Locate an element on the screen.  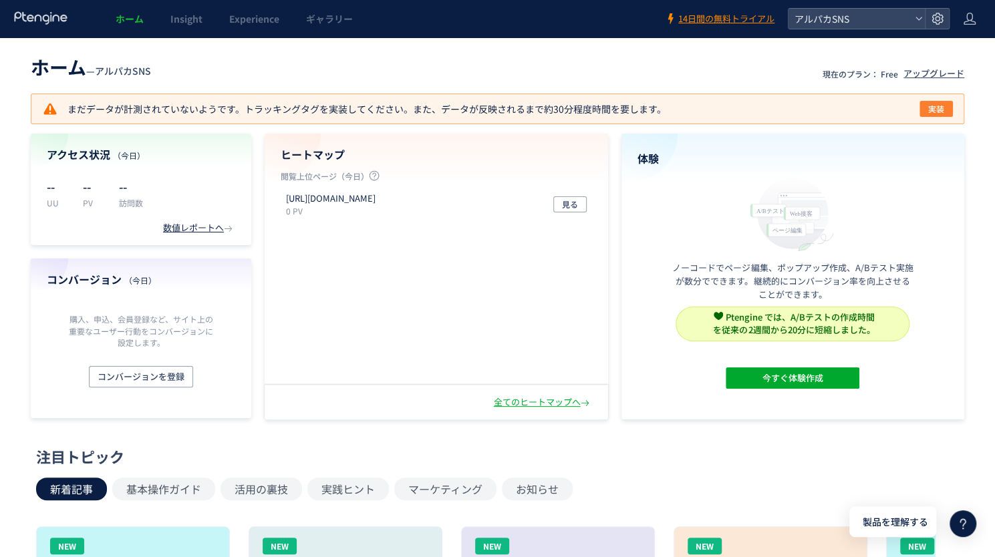
span: 14日間の無料トライアル is located at coordinates (726, 19).